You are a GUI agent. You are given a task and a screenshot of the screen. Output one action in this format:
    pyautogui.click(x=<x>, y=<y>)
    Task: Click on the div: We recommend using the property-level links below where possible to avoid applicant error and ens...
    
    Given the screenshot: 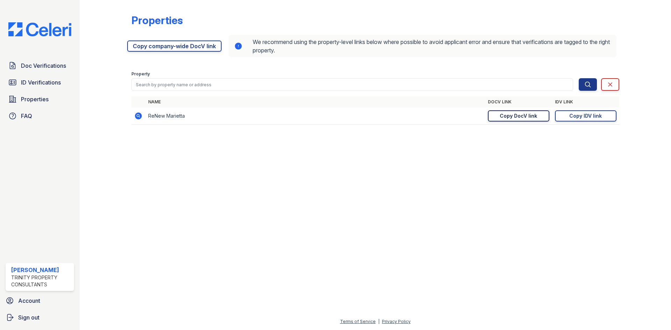 What is the action you would take?
    pyautogui.click(x=423, y=46)
    